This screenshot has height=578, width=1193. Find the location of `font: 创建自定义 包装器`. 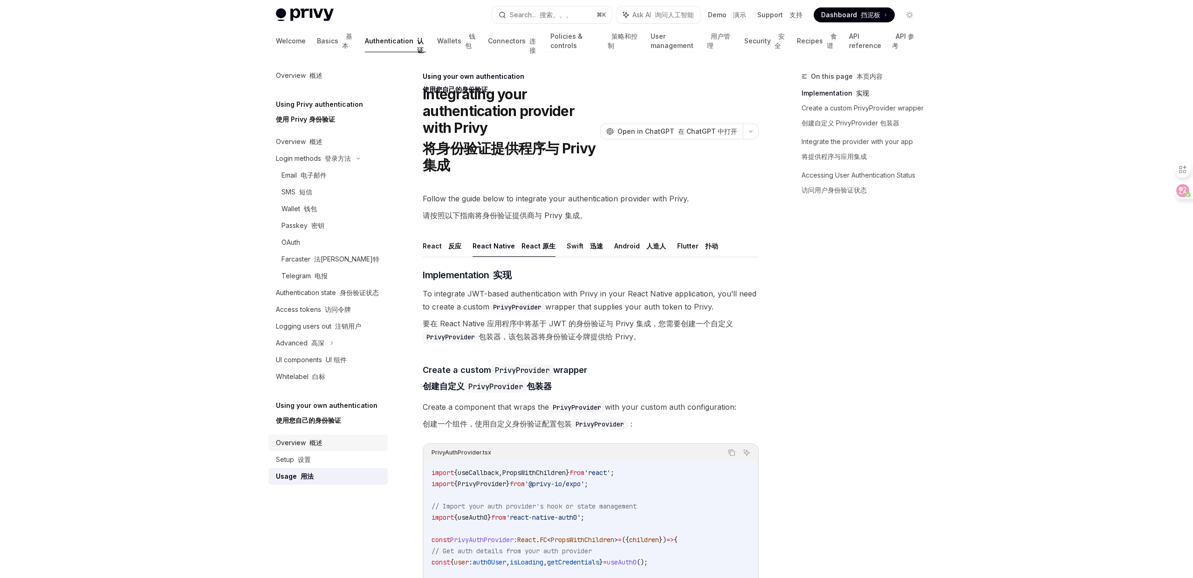

font: 创建自定义 包装器 is located at coordinates (487, 386).